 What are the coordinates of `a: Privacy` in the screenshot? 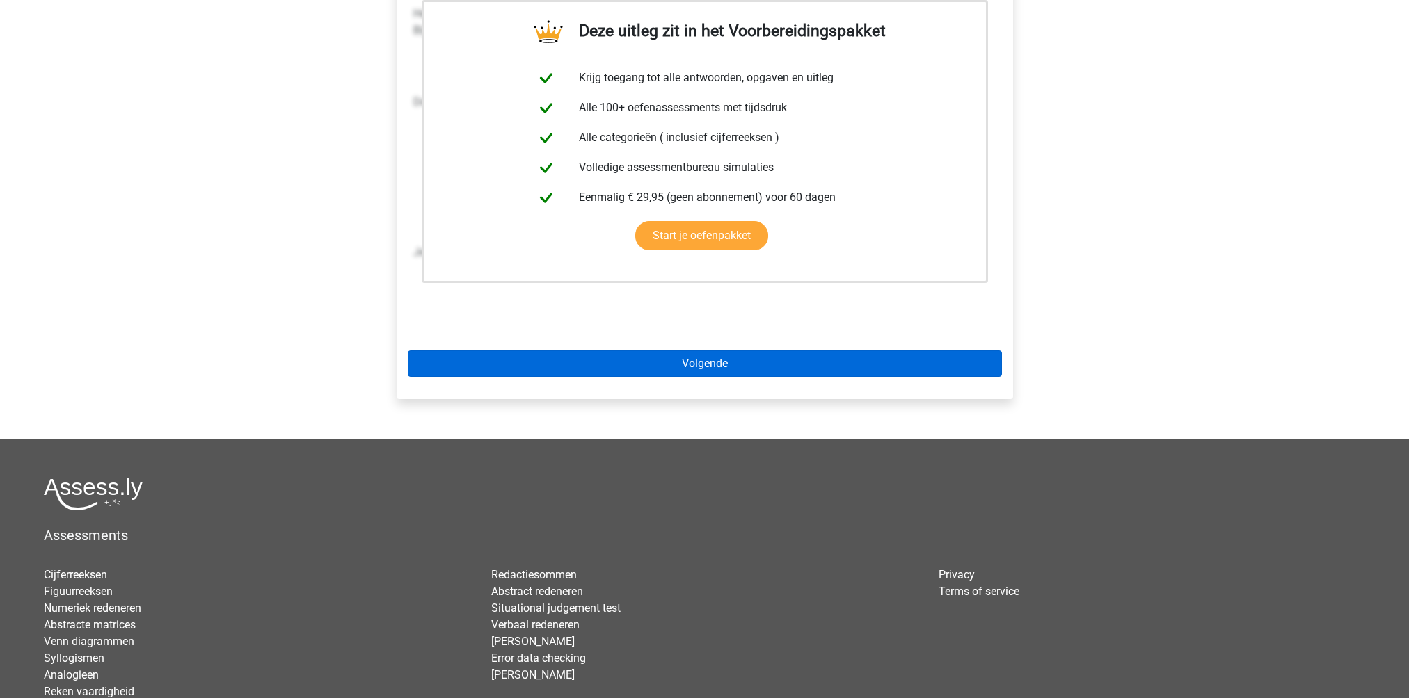 It's located at (956, 575).